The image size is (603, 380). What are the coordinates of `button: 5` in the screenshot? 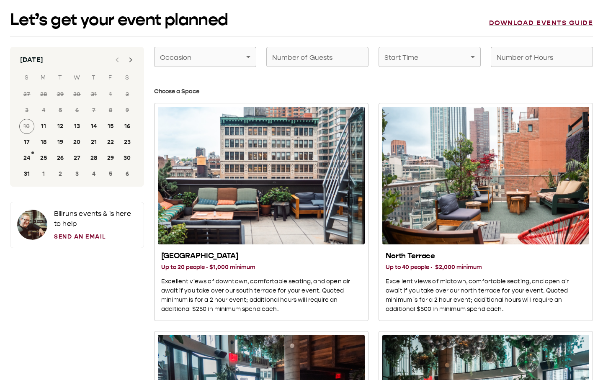 It's located at (111, 174).